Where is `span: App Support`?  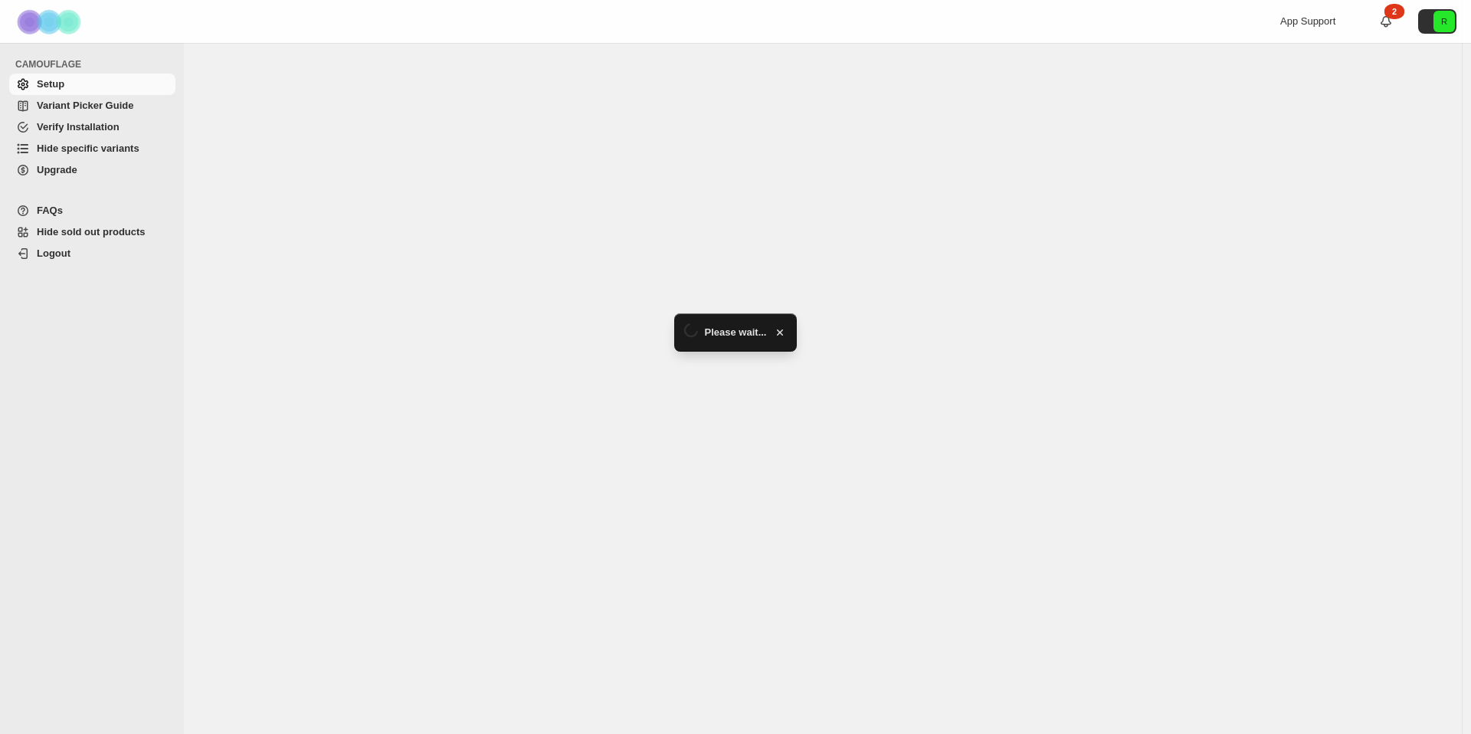
span: App Support is located at coordinates (1308, 21).